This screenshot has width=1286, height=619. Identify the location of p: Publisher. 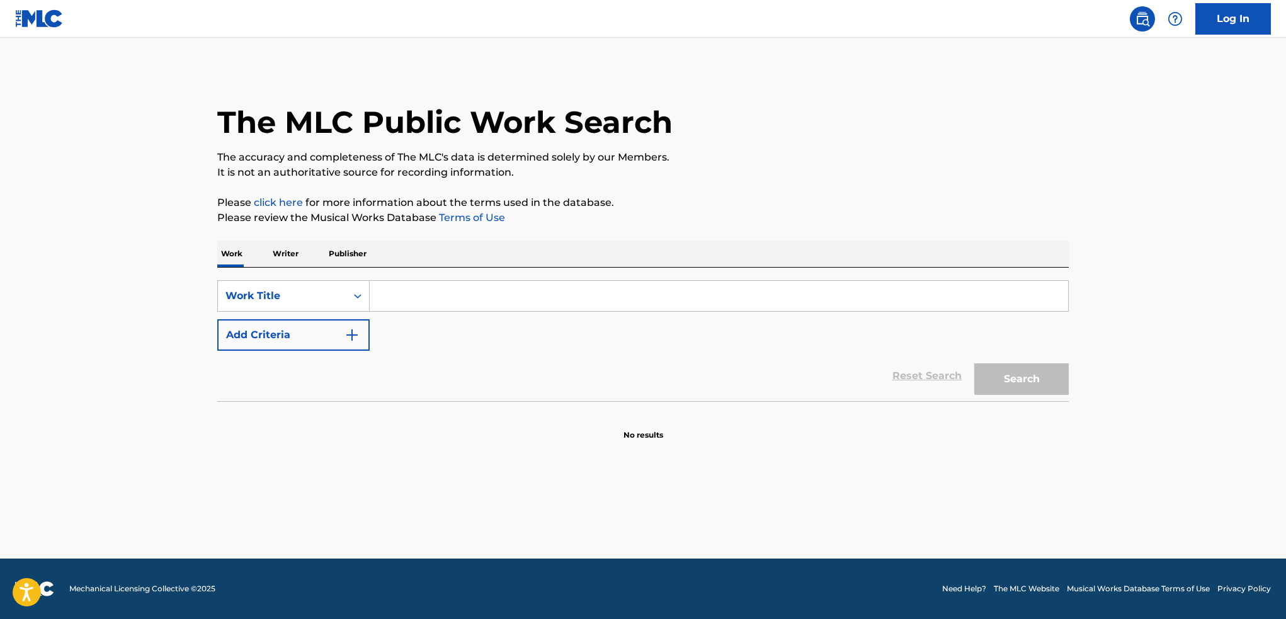
(348, 254).